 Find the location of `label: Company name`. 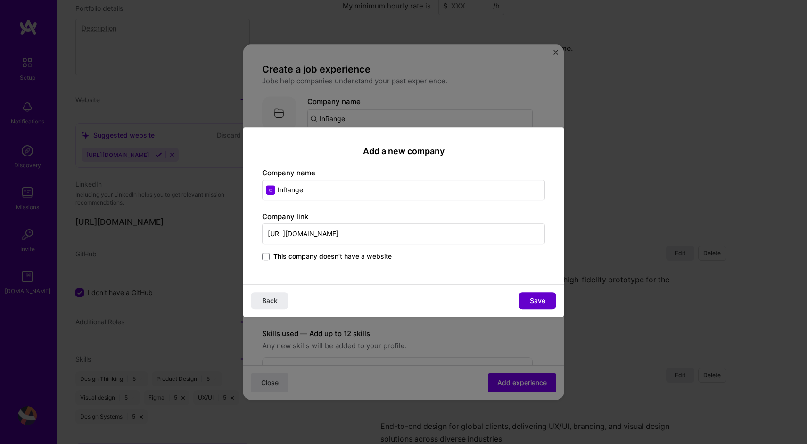

label: Company name is located at coordinates (289, 173).